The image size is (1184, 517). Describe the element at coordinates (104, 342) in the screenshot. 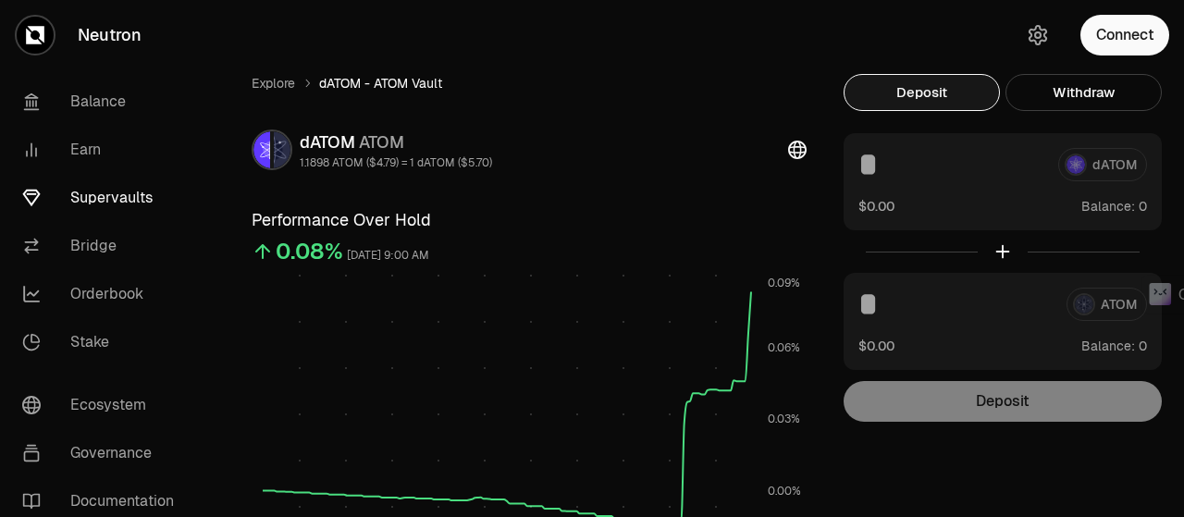

I see `a: Stake` at that location.